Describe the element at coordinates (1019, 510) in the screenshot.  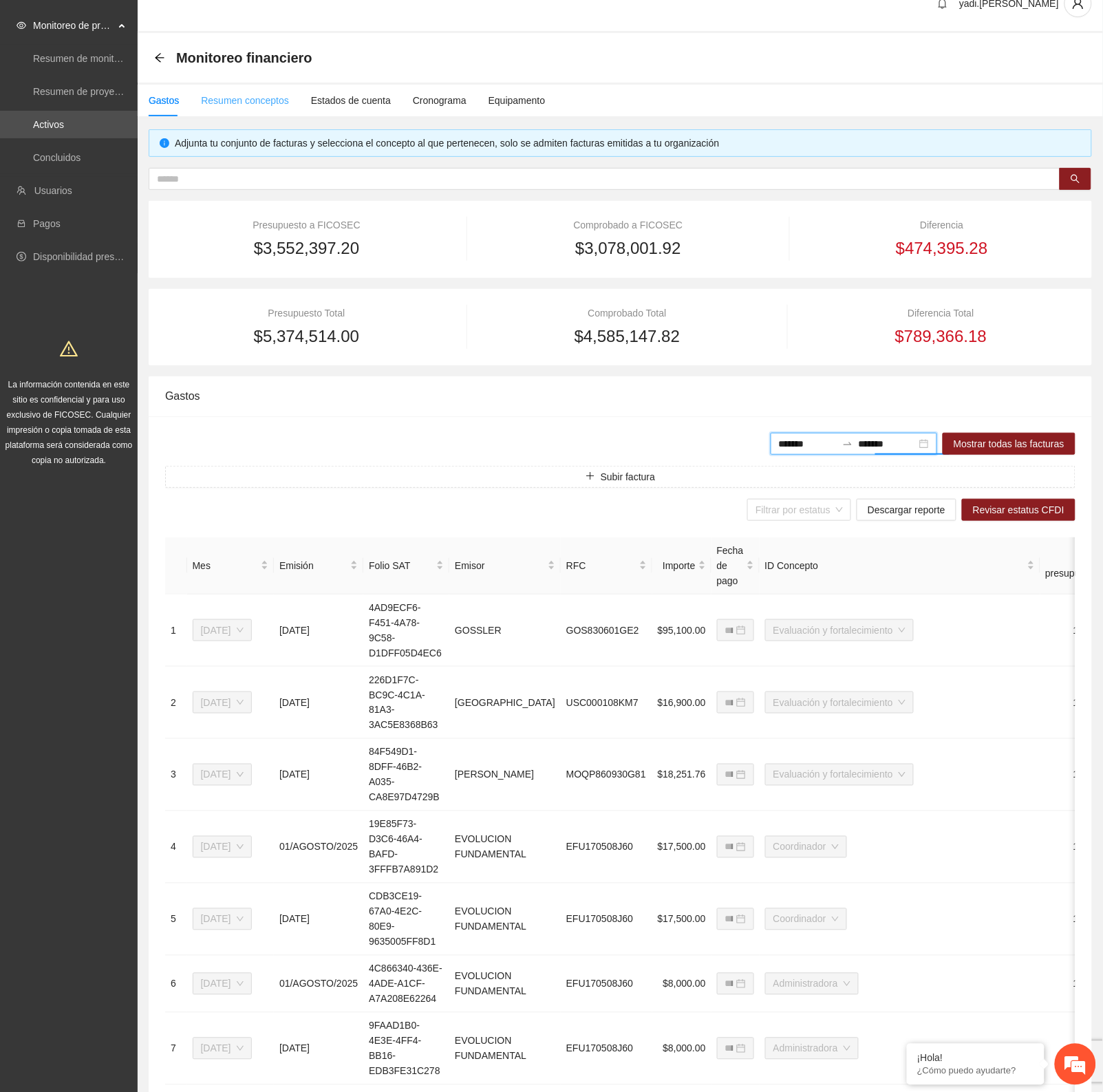
I see `span: Revisar estatus CFDI` at that location.